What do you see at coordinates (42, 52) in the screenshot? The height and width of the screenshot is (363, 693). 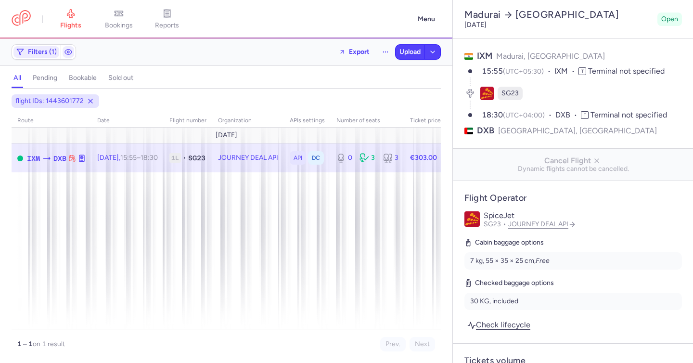 I see `span: Filters (1)` at bounding box center [42, 52].